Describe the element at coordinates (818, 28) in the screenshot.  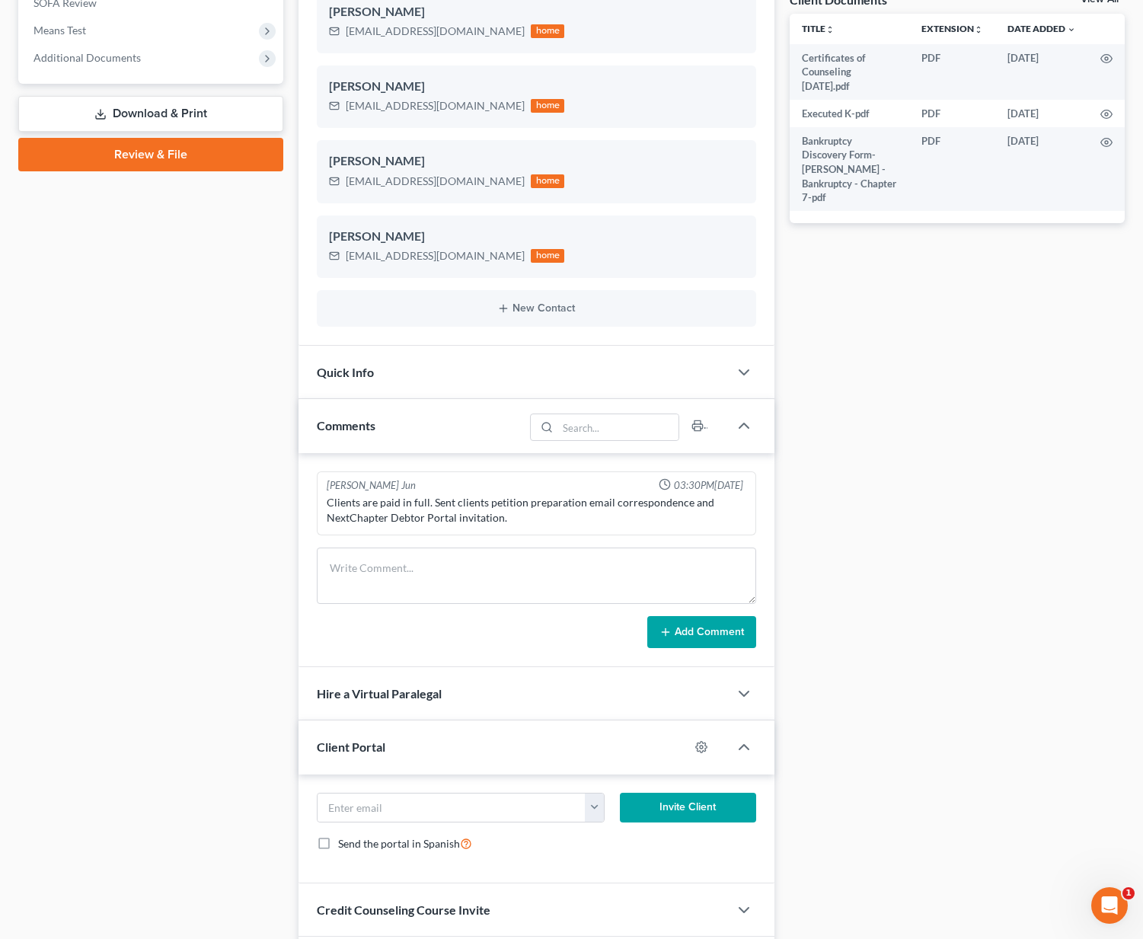
I see `a: Titleunfold_more` at that location.